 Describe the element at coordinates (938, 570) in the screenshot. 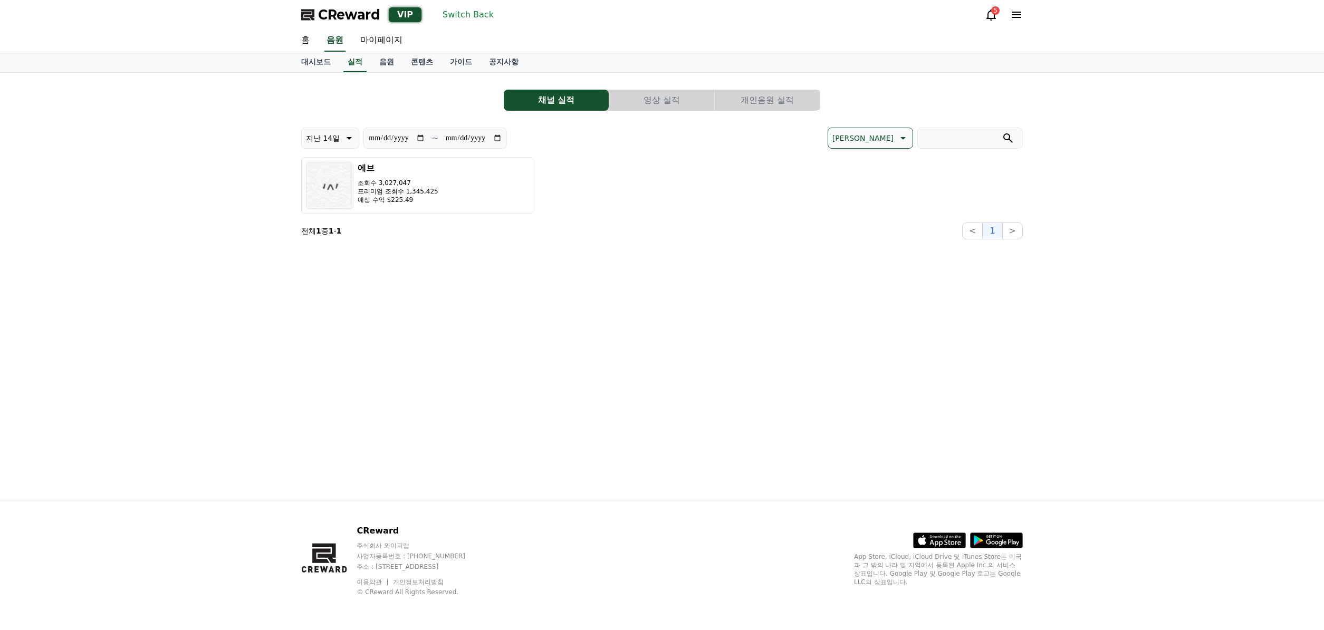

I see `p: App Store, iCloud, iCloud Drive 및 iTunes Store는 미국과 그 밖의 나라 및 지역에서 등록된 Apple Inc.의 서비스 상표입니다. Goo...` at that location.